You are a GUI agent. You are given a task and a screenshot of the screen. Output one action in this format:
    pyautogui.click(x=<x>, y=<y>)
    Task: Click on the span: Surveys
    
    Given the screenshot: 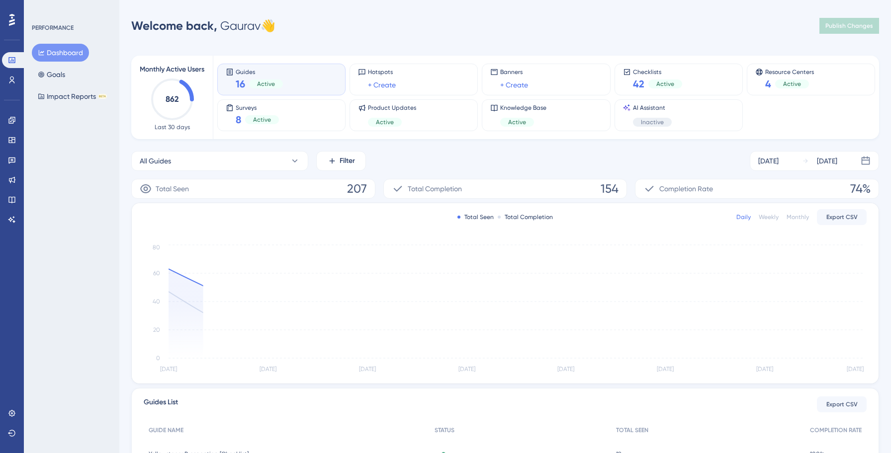 What is the action you would take?
    pyautogui.click(x=257, y=107)
    